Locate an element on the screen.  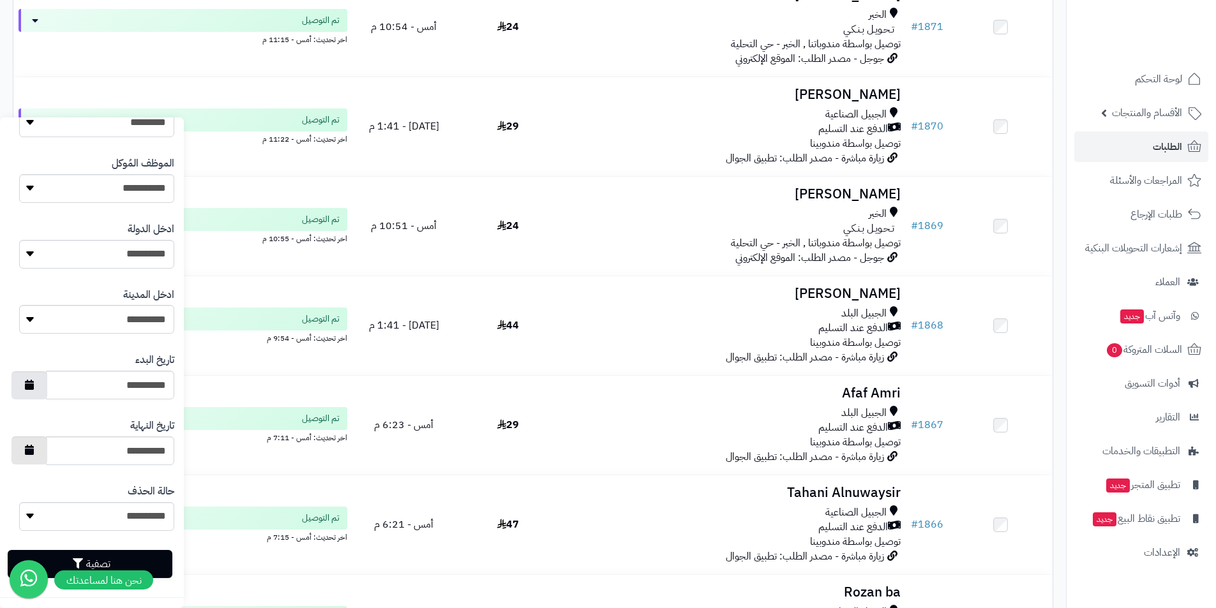
span: وآتس آب is located at coordinates (1150, 316).